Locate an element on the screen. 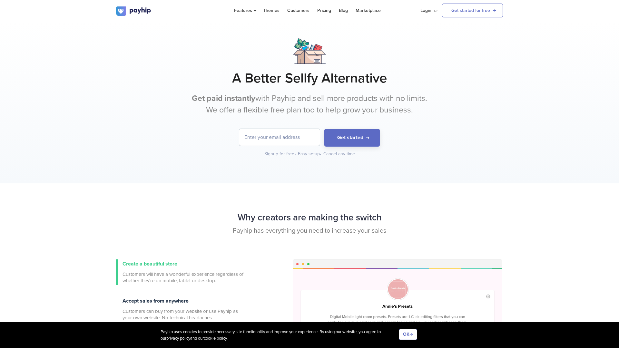 The width and height of the screenshot is (619, 348). h1: A Better Sellfy Alternative is located at coordinates (309, 78).